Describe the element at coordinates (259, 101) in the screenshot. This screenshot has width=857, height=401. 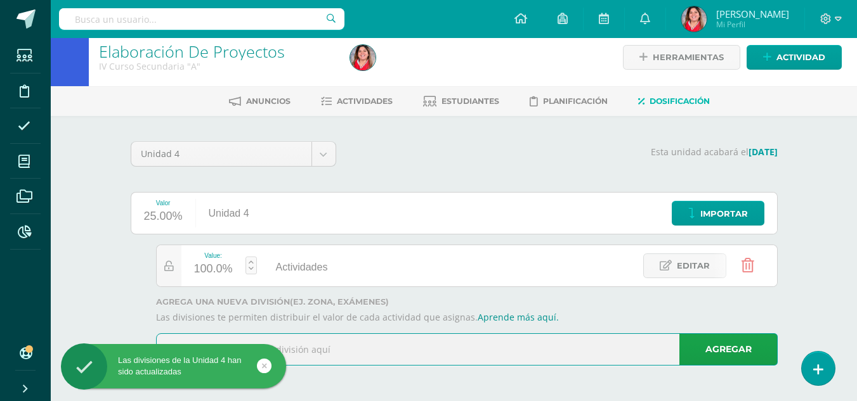
I see `a: Anuncios` at that location.